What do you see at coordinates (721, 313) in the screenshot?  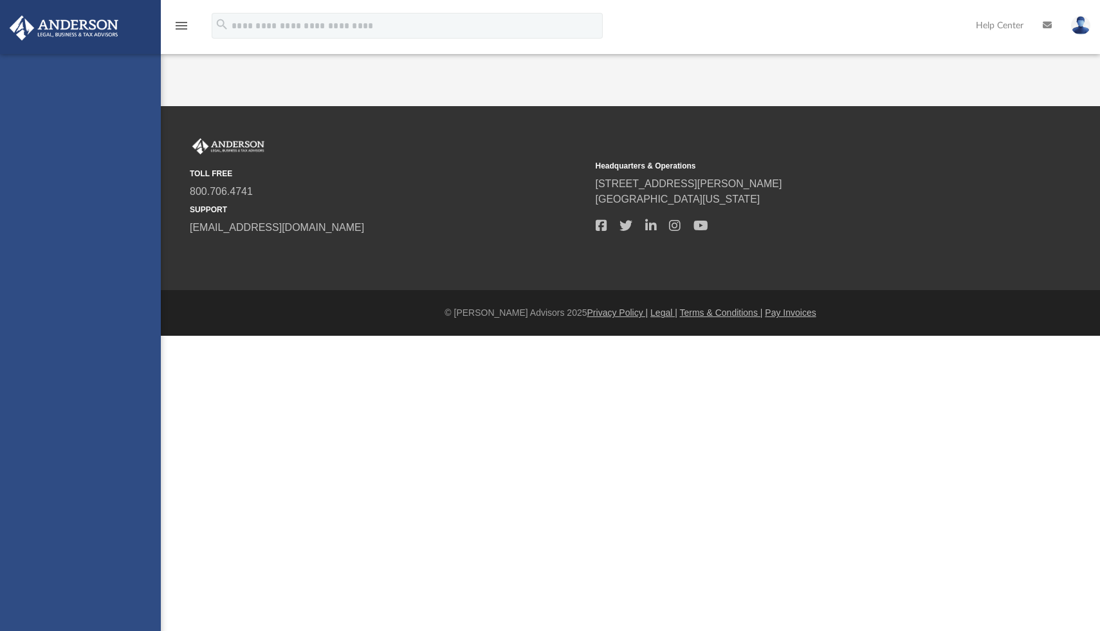 I see `a: Terms & Conditions |` at bounding box center [721, 313].